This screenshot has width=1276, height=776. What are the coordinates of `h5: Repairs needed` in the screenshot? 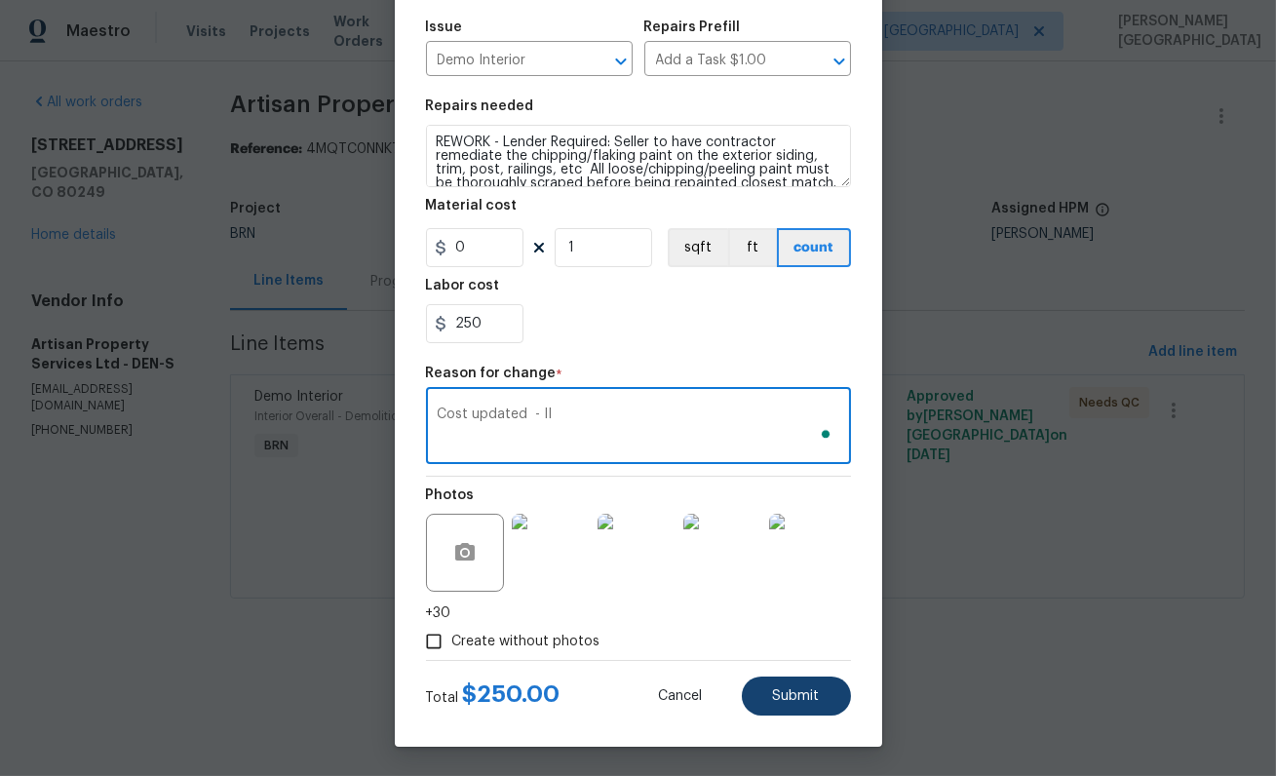 It's located at (480, 106).